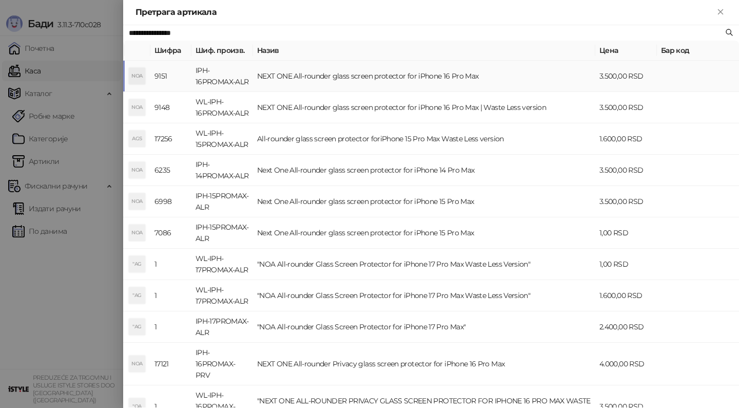 This screenshot has width=739, height=408. Describe the element at coordinates (171, 76) in the screenshot. I see `td: 9151` at that location.